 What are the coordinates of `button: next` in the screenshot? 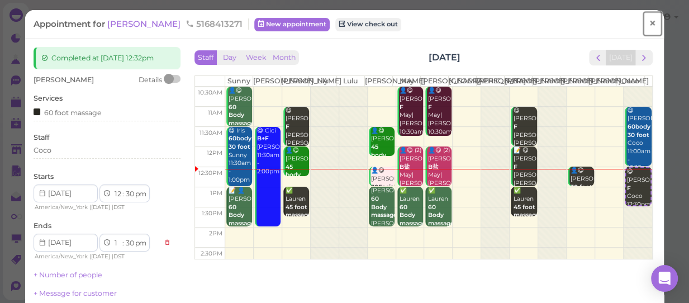 It's located at (644, 57).